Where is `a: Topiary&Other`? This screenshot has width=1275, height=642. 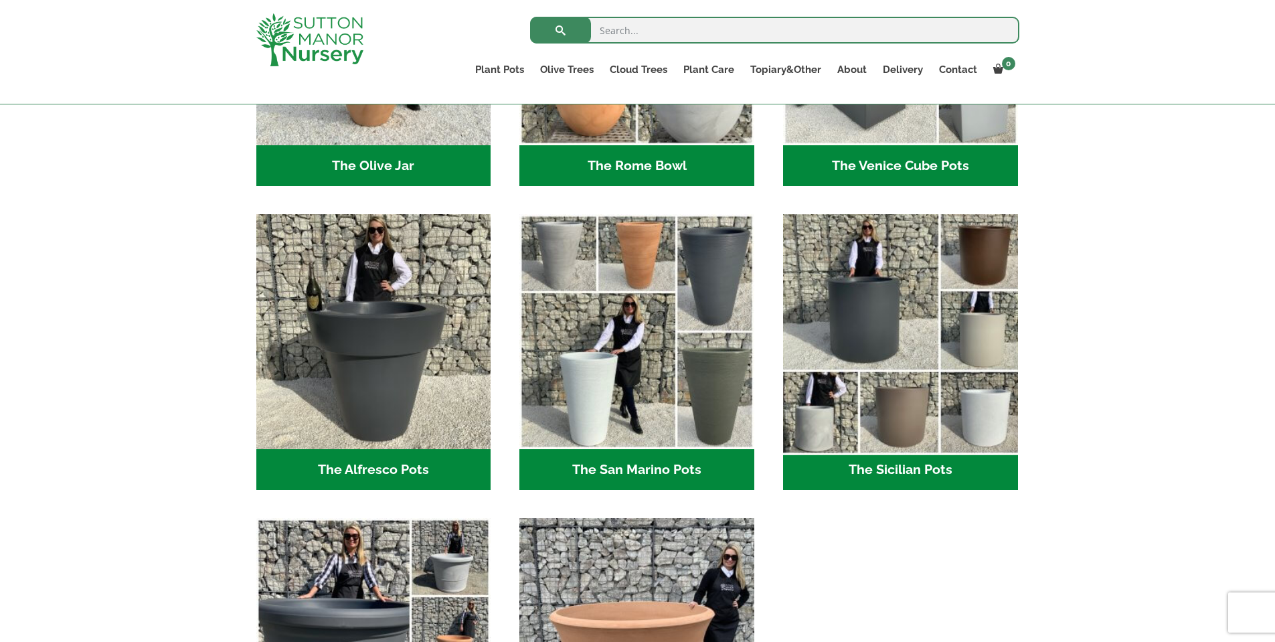 a: Topiary&Other is located at coordinates (786, 70).